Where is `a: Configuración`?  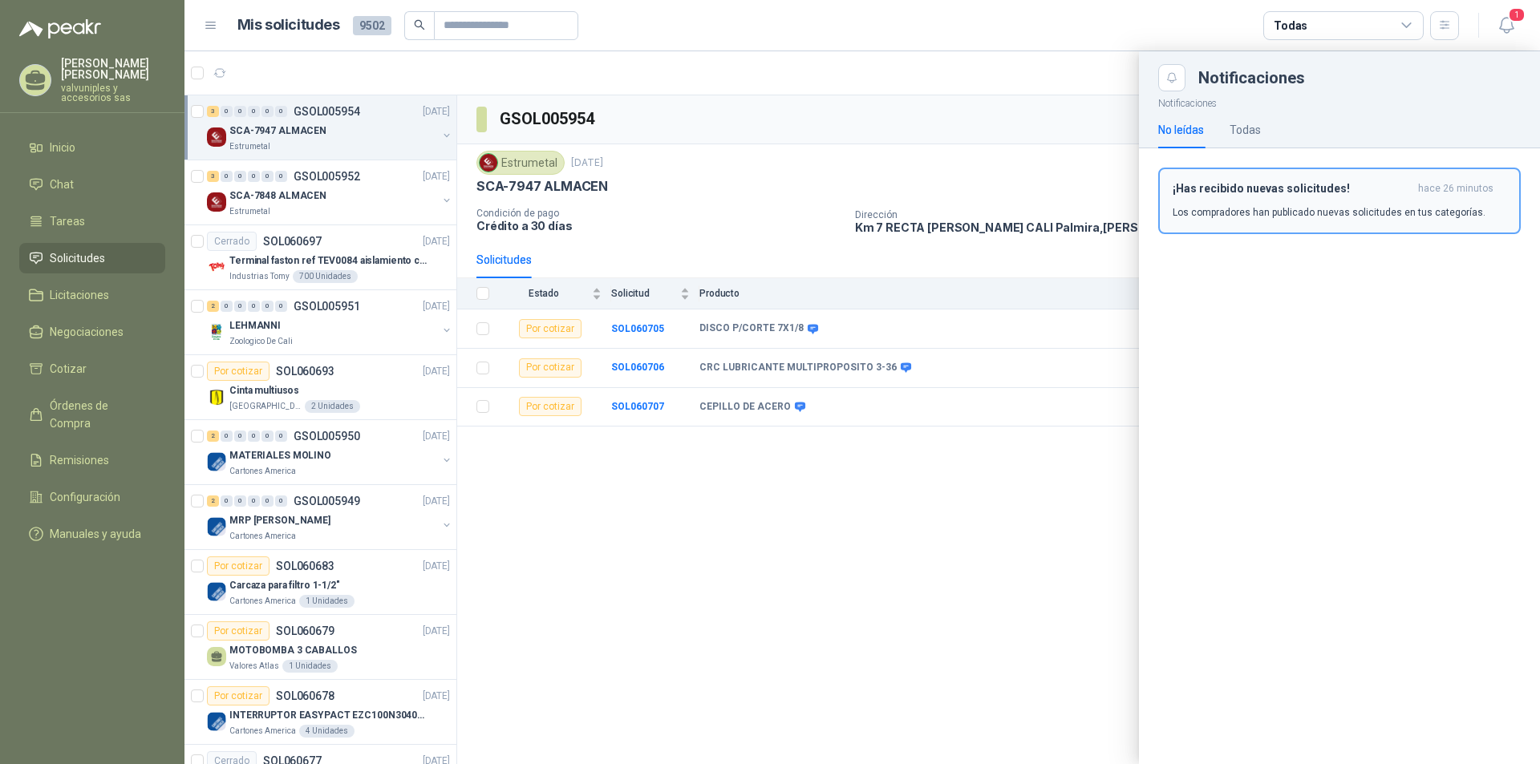 a: Configuración is located at coordinates (92, 497).